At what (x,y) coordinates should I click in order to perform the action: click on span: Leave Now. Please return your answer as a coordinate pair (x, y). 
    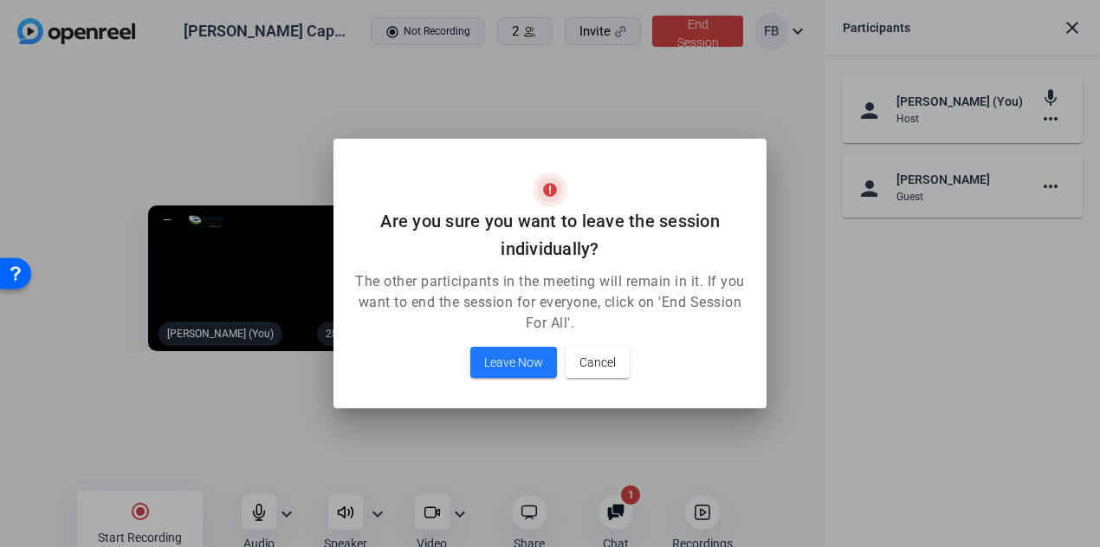
    Looking at the image, I should click on (514, 362).